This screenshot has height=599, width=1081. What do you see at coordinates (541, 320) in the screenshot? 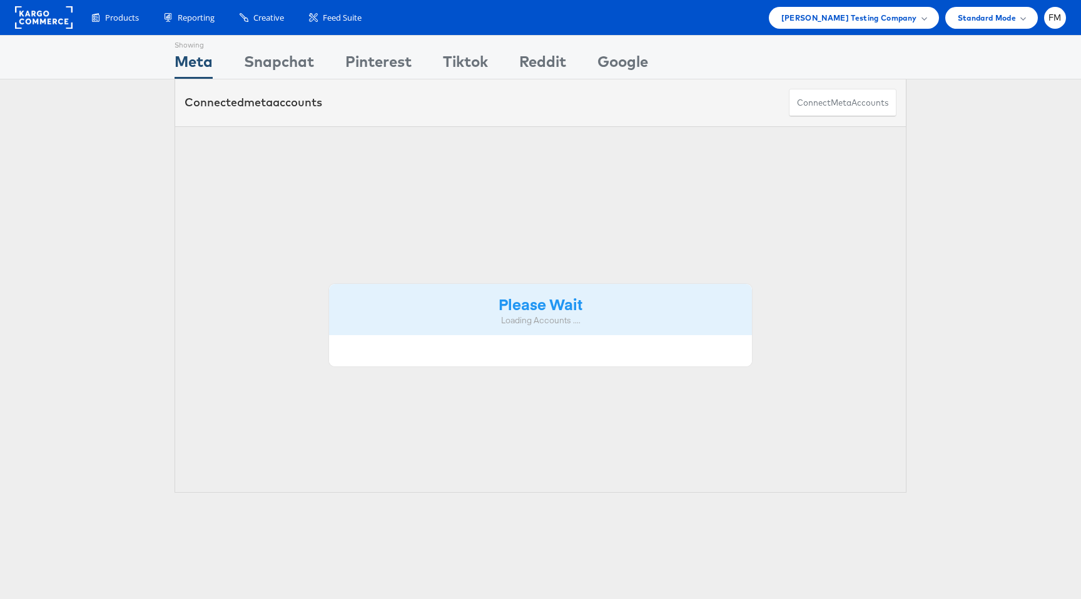
I see `div: Loading Accounts ....` at bounding box center [541, 320].